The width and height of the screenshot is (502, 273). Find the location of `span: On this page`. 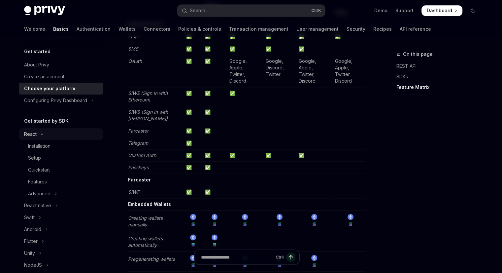

span: On this page is located at coordinates (418, 54).